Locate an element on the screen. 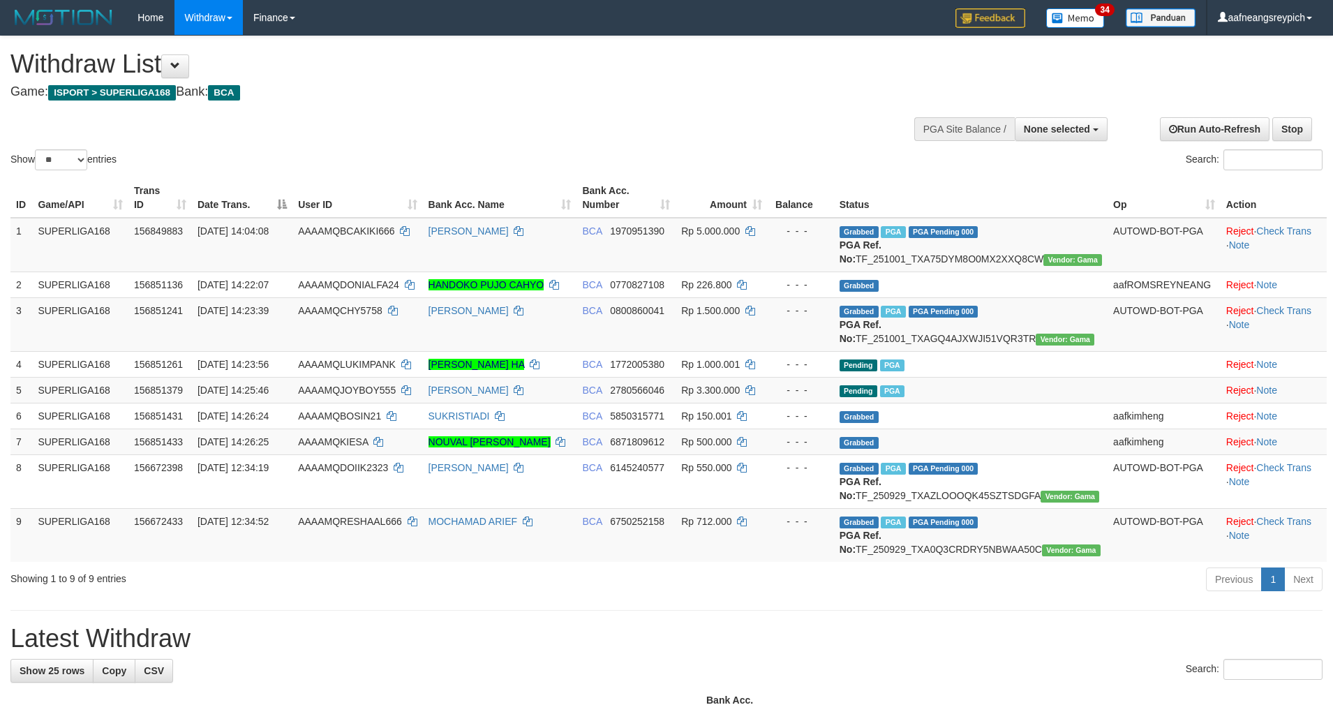 This screenshot has width=1333, height=705. span: 156849883 is located at coordinates (158, 231).